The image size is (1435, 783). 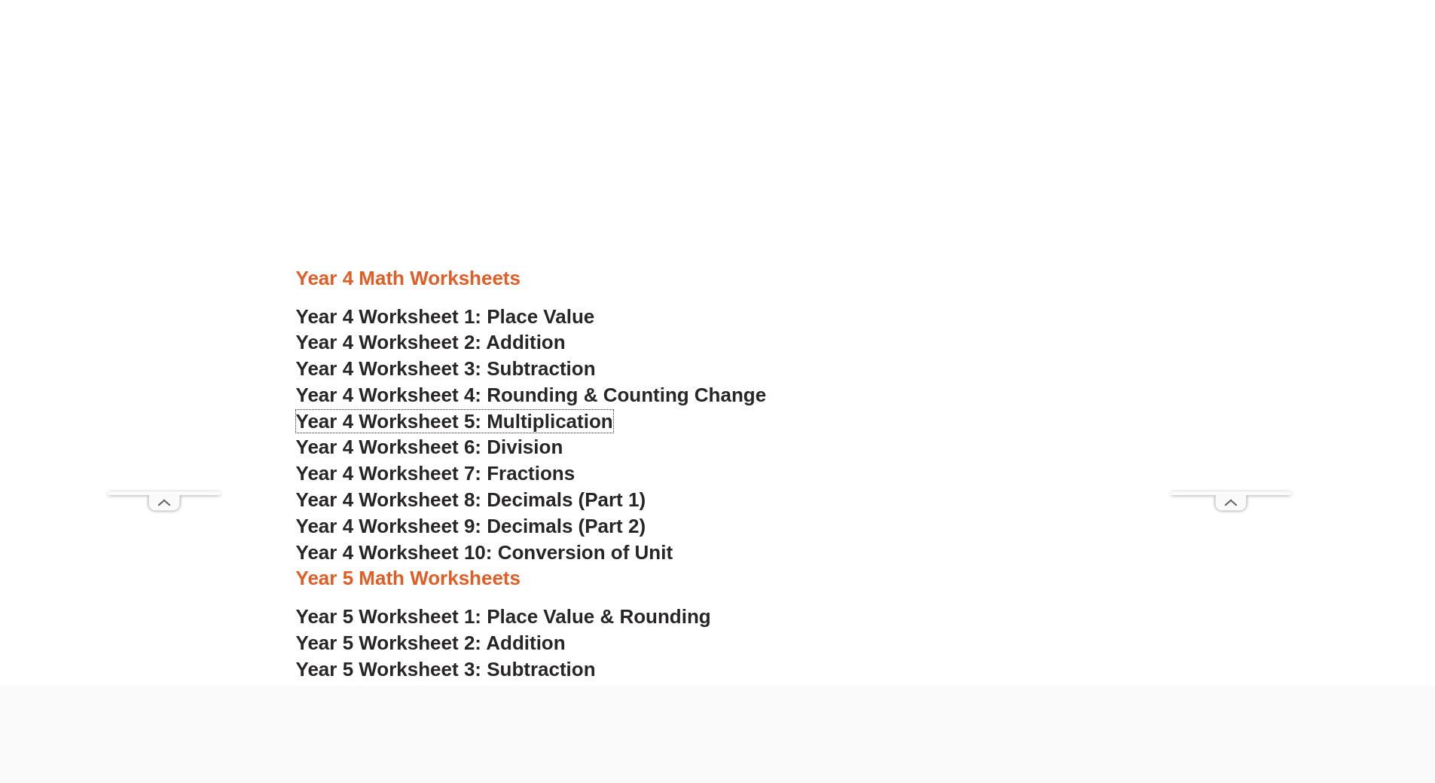 I want to click on a: Year 4 Worksheet 1: Place Value, so click(x=445, y=316).